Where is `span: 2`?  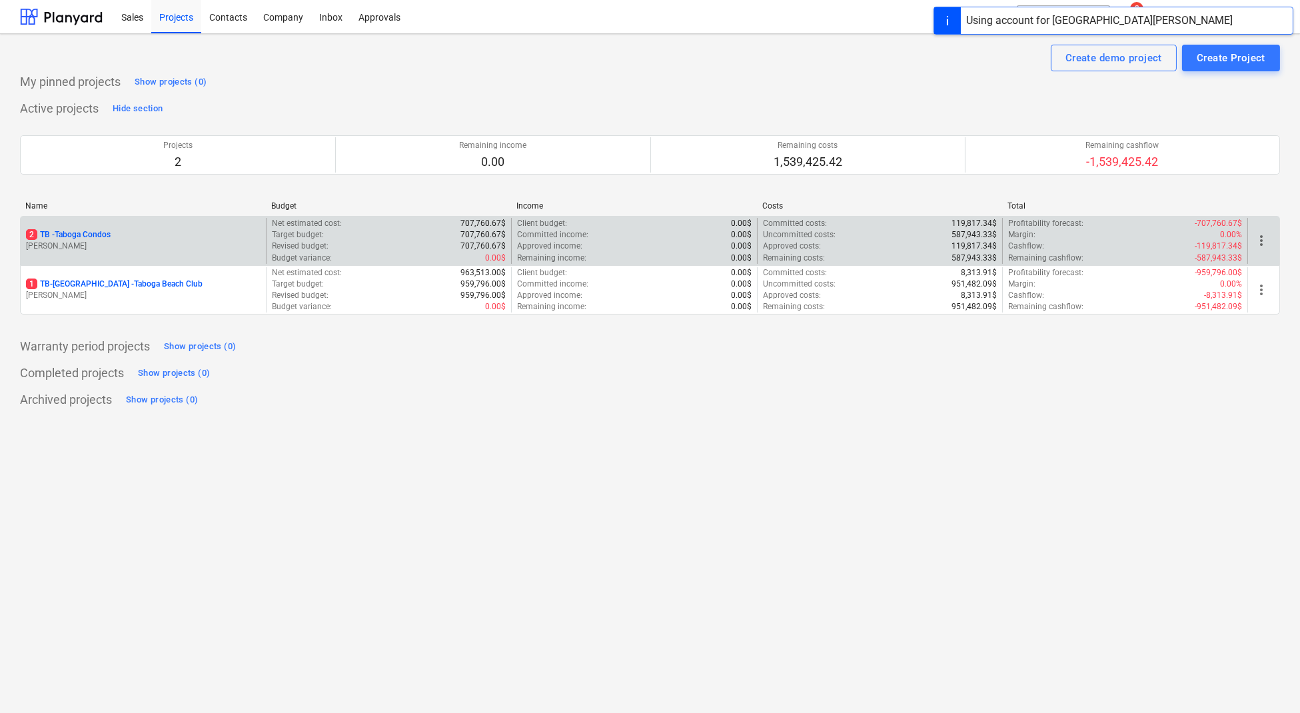
span: 2 is located at coordinates (31, 234).